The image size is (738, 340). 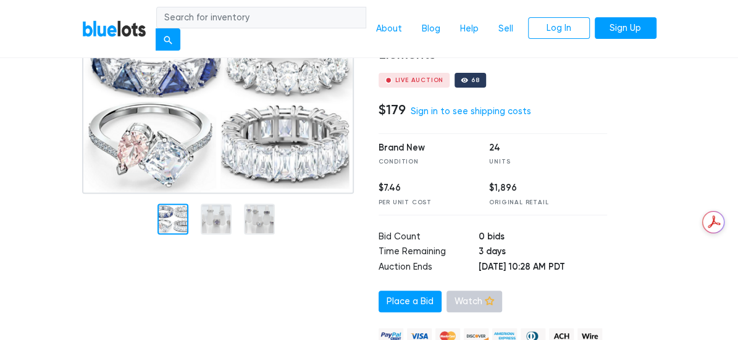 I want to click on h4: $179, so click(x=392, y=110).